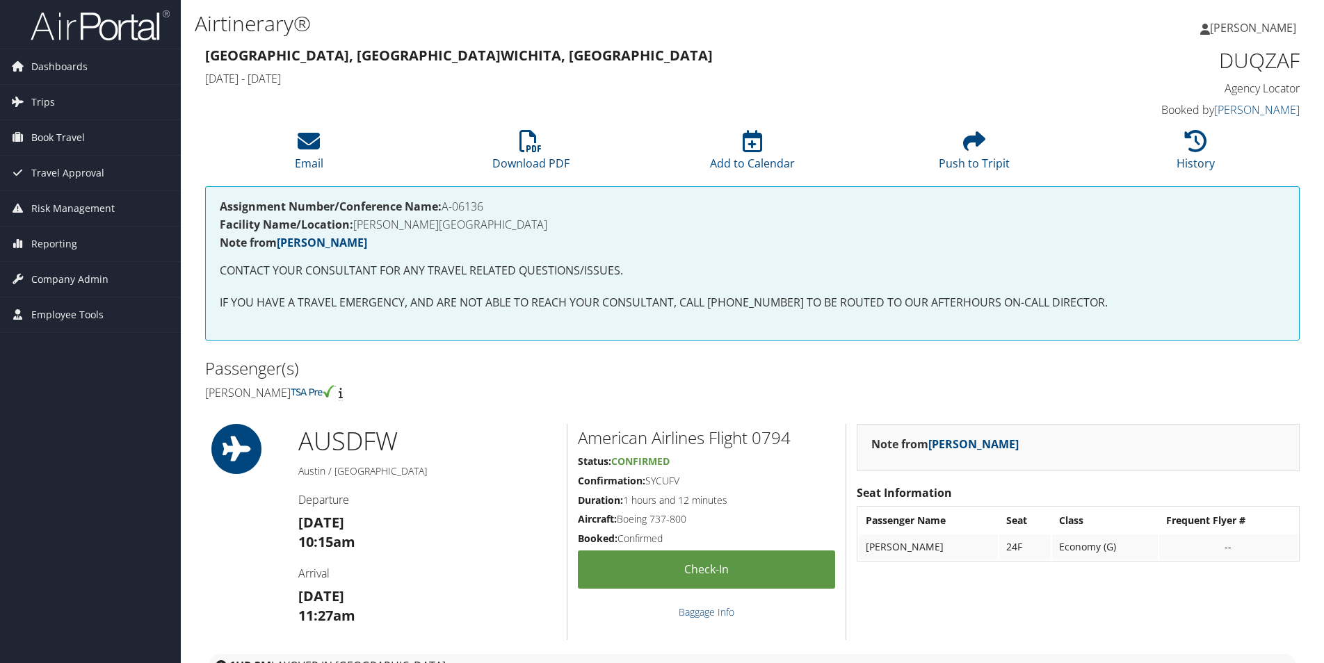 This screenshot has width=1324, height=663. Describe the element at coordinates (928, 521) in the screenshot. I see `th: Passenger Name` at that location.